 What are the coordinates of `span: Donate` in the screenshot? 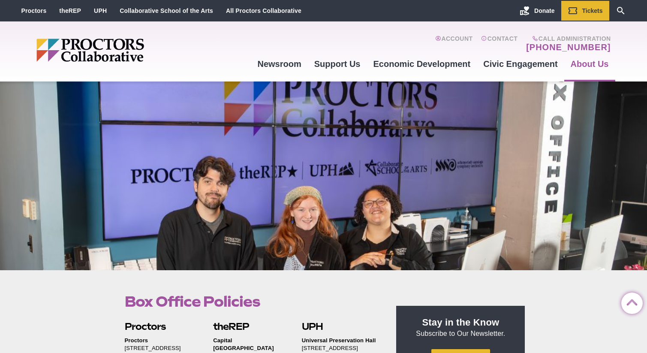 It's located at (544, 11).